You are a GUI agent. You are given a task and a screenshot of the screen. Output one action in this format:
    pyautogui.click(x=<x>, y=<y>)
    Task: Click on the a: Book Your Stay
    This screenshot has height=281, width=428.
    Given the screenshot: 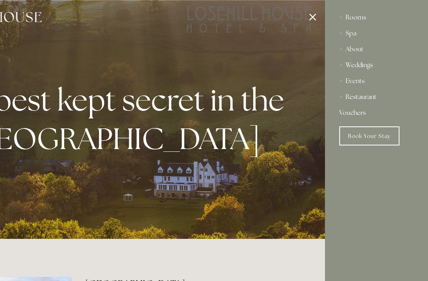 What is the action you would take?
    pyautogui.click(x=370, y=136)
    